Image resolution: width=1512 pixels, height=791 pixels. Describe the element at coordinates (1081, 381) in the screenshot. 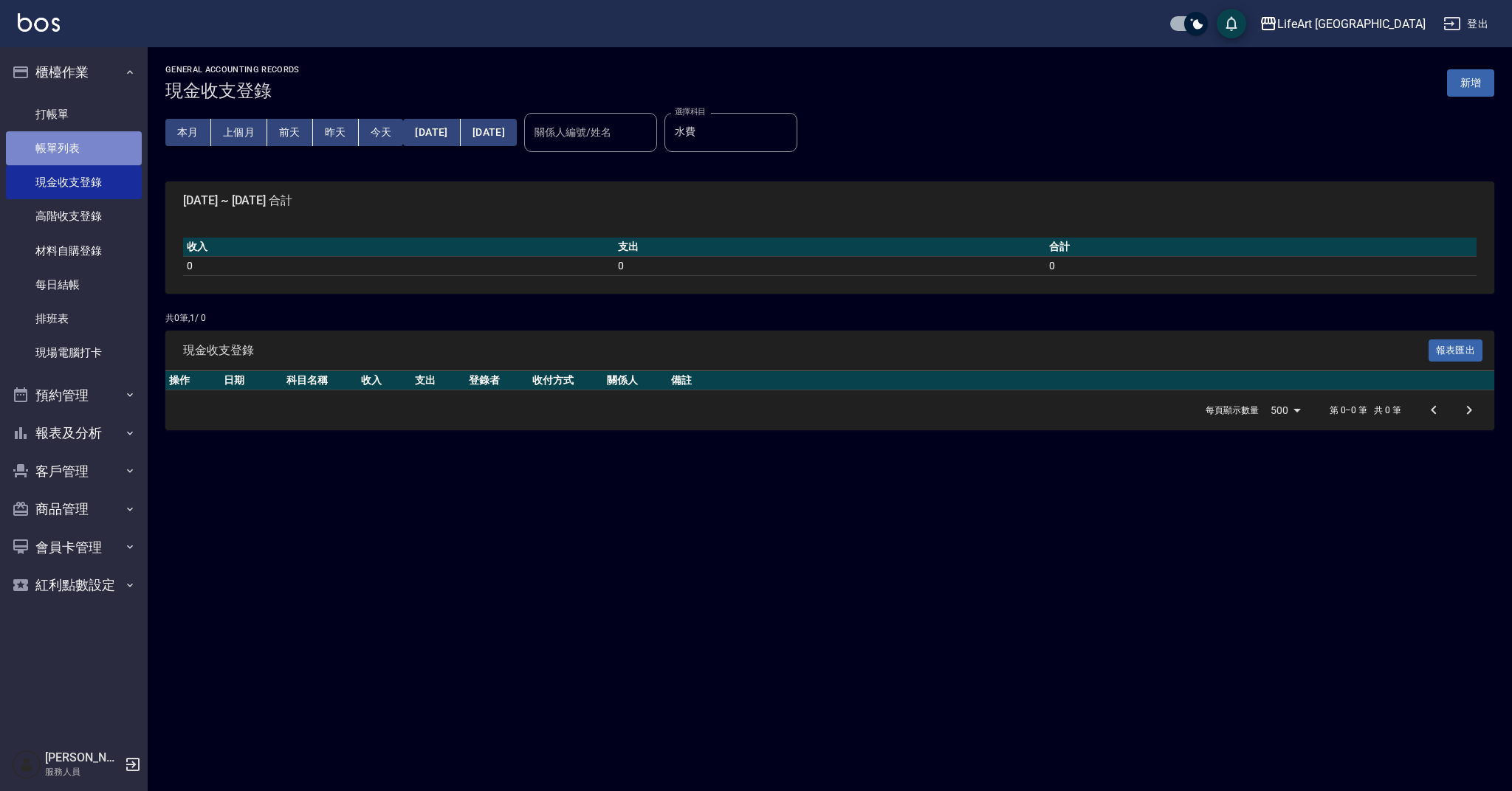

I see `th: 備註` at that location.